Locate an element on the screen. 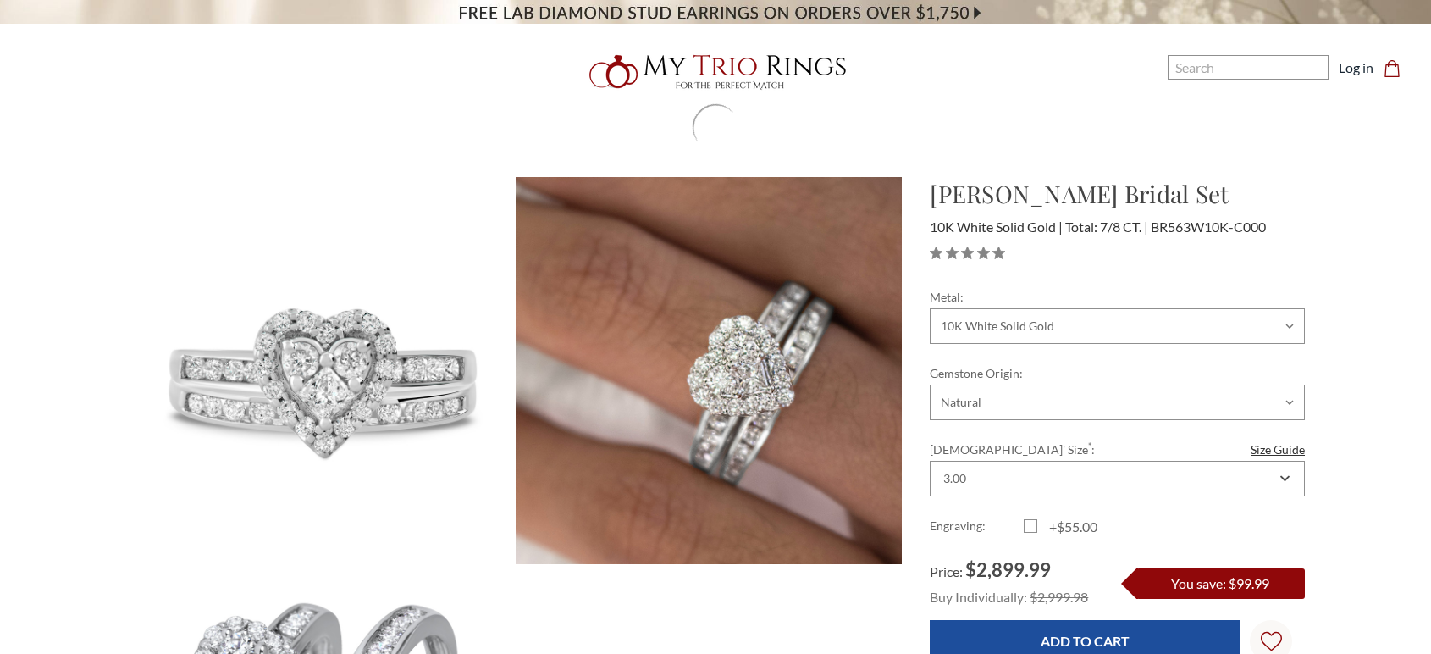 The image size is (1431, 654). label: Gemstone Origin: is located at coordinates (1117, 373).